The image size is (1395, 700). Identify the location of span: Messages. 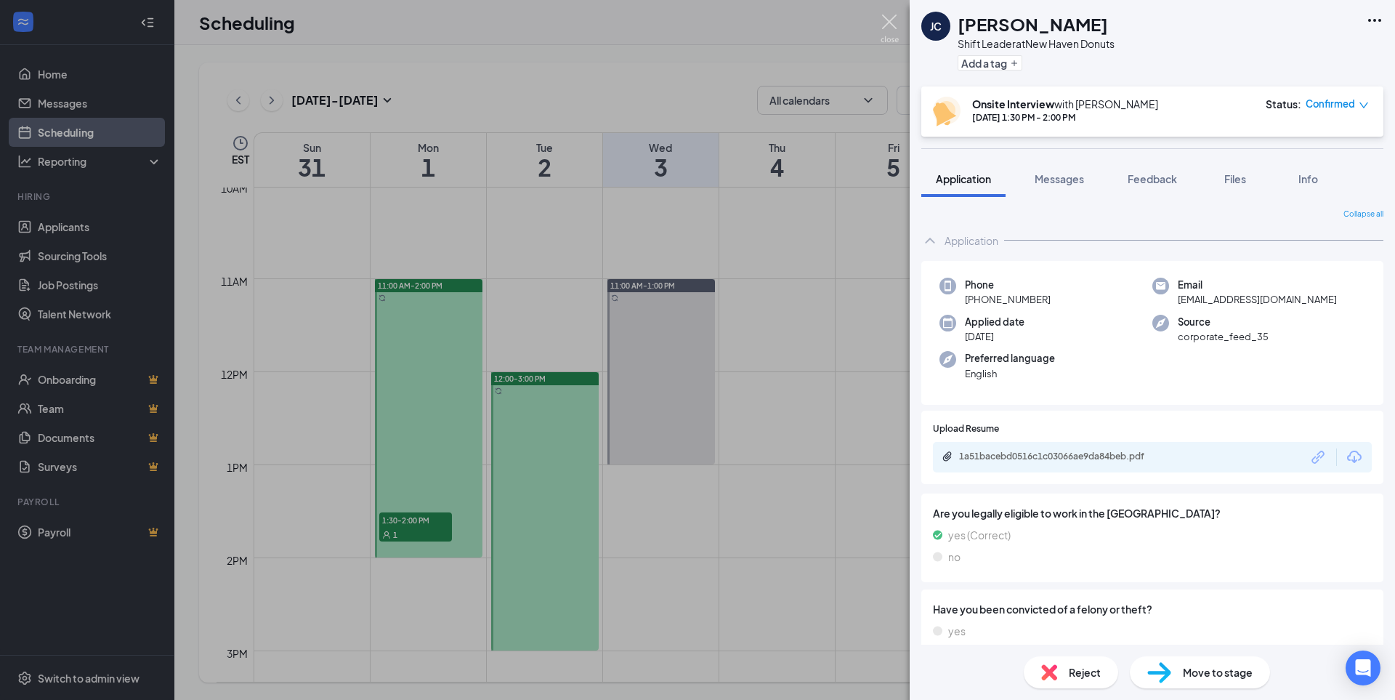
(1060, 179).